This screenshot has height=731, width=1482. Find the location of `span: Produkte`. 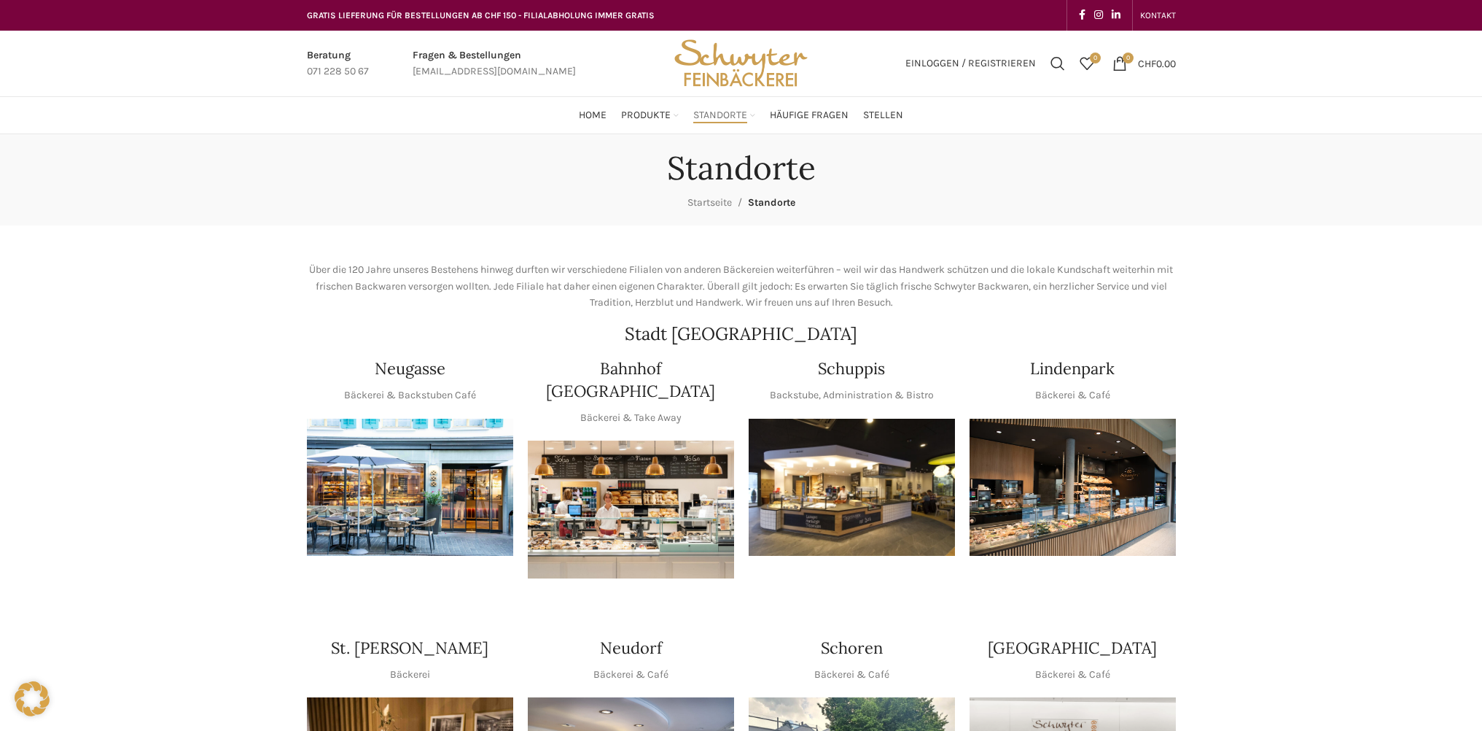

span: Produkte is located at coordinates (646, 115).